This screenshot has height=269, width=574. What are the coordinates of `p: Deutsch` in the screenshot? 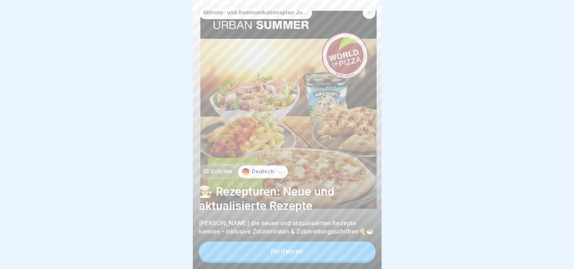 It's located at (262, 172).